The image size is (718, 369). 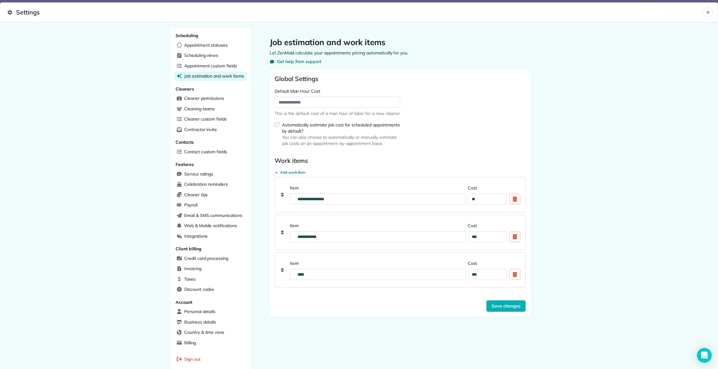 I want to click on a: Web & Mobile notifications, so click(x=211, y=226).